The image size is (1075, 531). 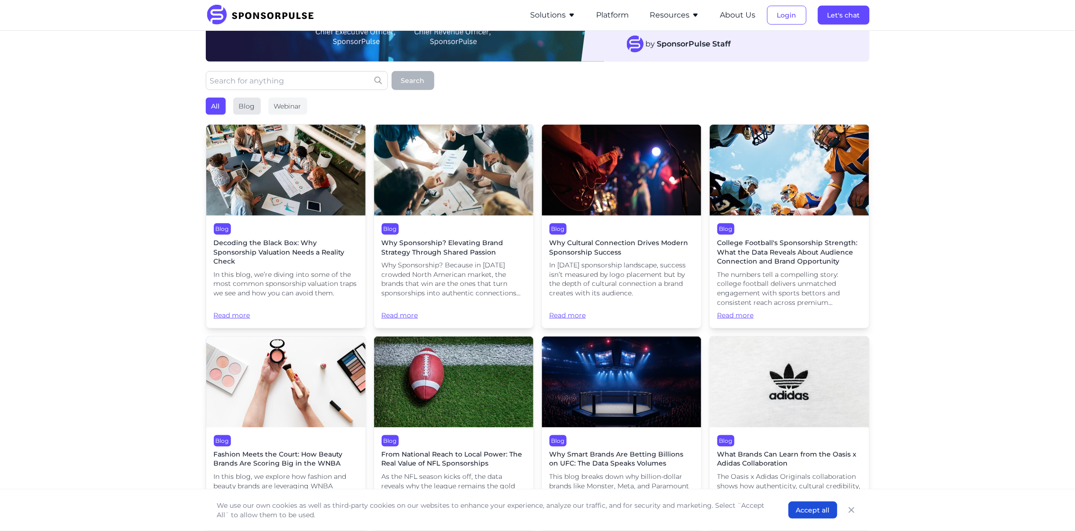 I want to click on button: About Us, so click(x=738, y=15).